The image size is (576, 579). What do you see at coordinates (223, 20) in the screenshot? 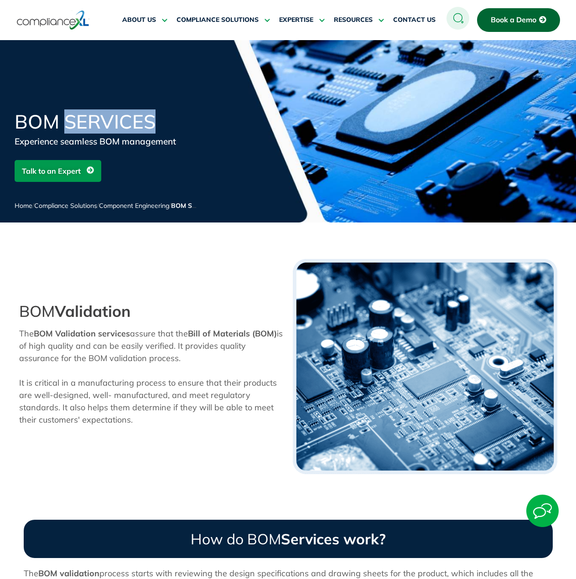
I see `a: COMPLIANCE SOLUTIONS` at bounding box center [223, 20].